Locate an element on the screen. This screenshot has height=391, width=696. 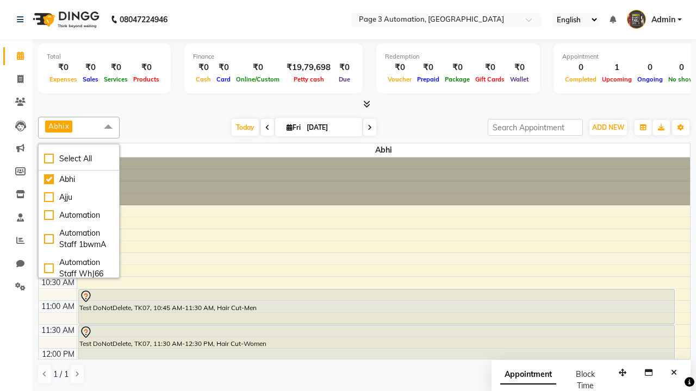
span: Petty cash is located at coordinates (309, 79).